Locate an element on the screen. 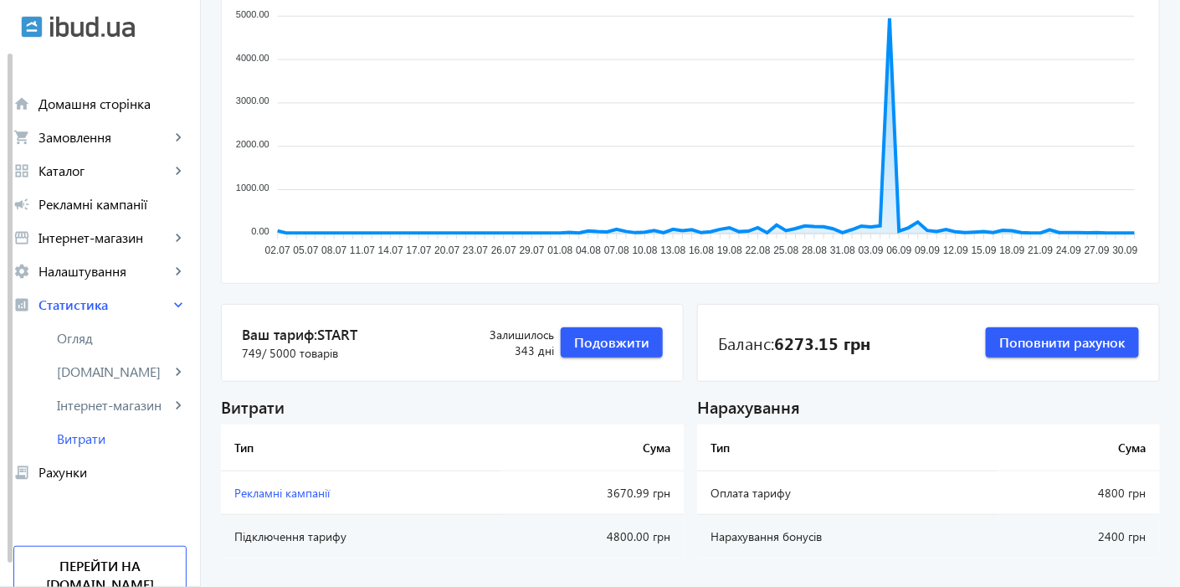  tspan: 17.07 is located at coordinates (419, 251).